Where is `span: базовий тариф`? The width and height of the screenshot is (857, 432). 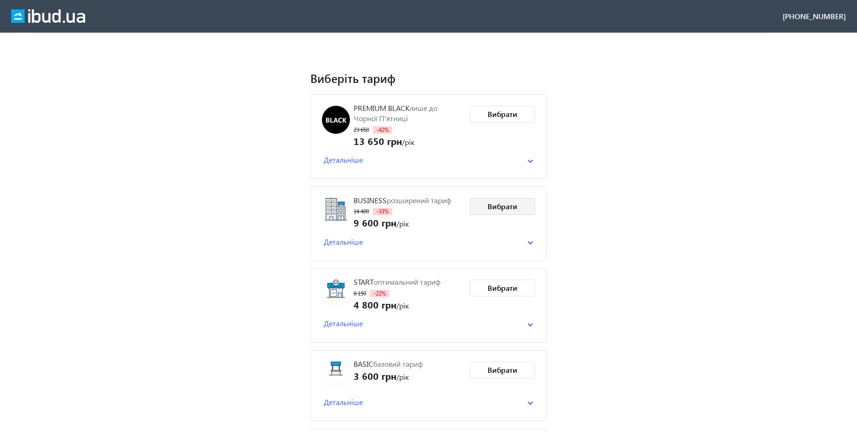
span: базовий тариф is located at coordinates (398, 363).